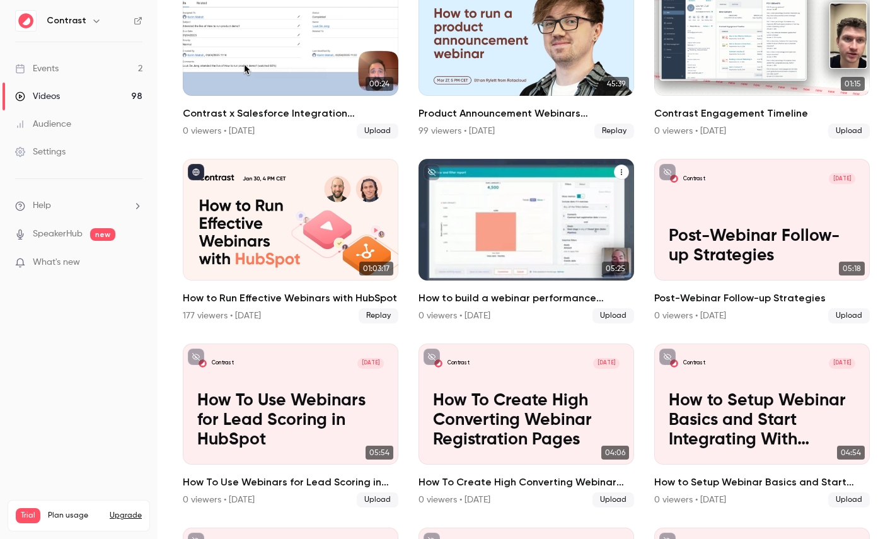 The image size is (895, 539). What do you see at coordinates (852, 84) in the screenshot?
I see `span: 01:15` at bounding box center [852, 84].